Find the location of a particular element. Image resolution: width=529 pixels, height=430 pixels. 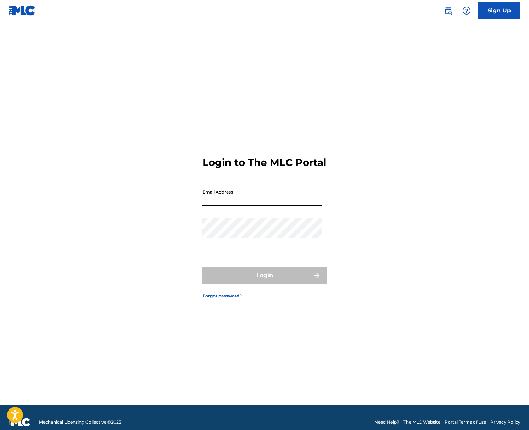

a: Sign Up is located at coordinates (499, 11).